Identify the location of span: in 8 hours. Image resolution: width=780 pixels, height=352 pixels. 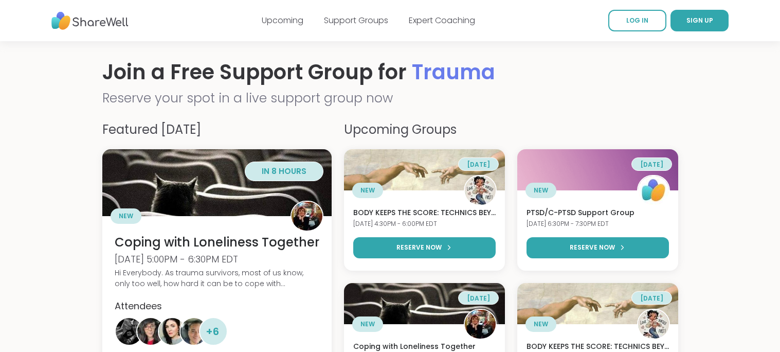
(284, 171).